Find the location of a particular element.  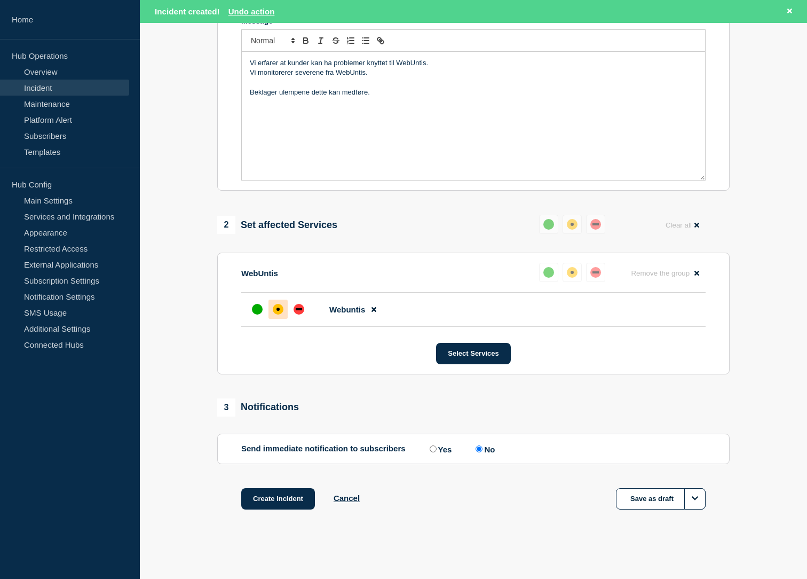

span: Incident created! is located at coordinates (187, 11).